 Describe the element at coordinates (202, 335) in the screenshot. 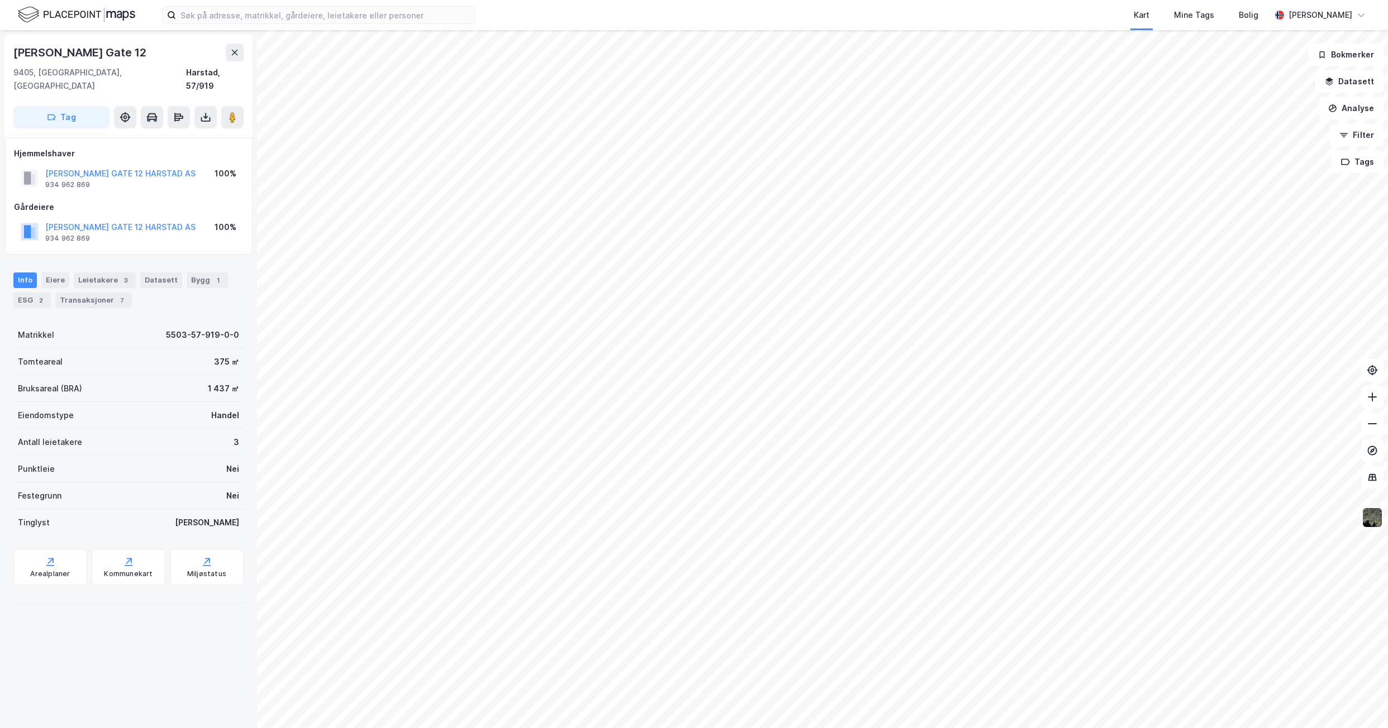

I see `div: 5503-57-919-0-0` at that location.